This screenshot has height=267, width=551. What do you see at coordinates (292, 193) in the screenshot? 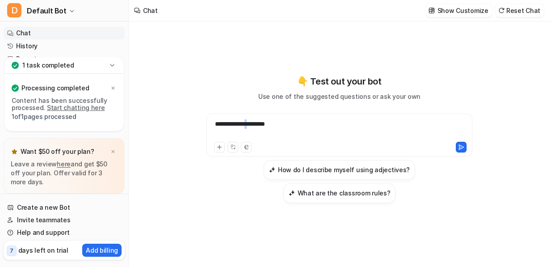
I see `img: What are the classroom rules?` at bounding box center [292, 193].